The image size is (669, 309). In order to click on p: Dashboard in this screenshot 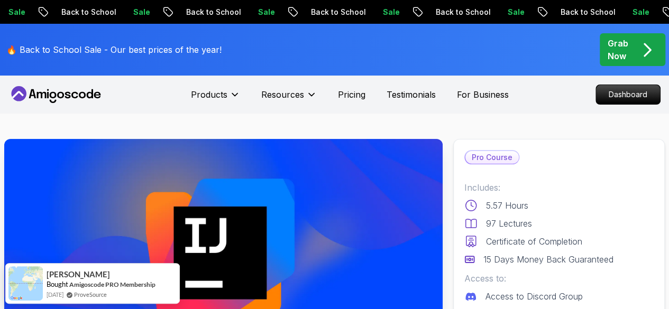, I will do `click(628, 95)`.